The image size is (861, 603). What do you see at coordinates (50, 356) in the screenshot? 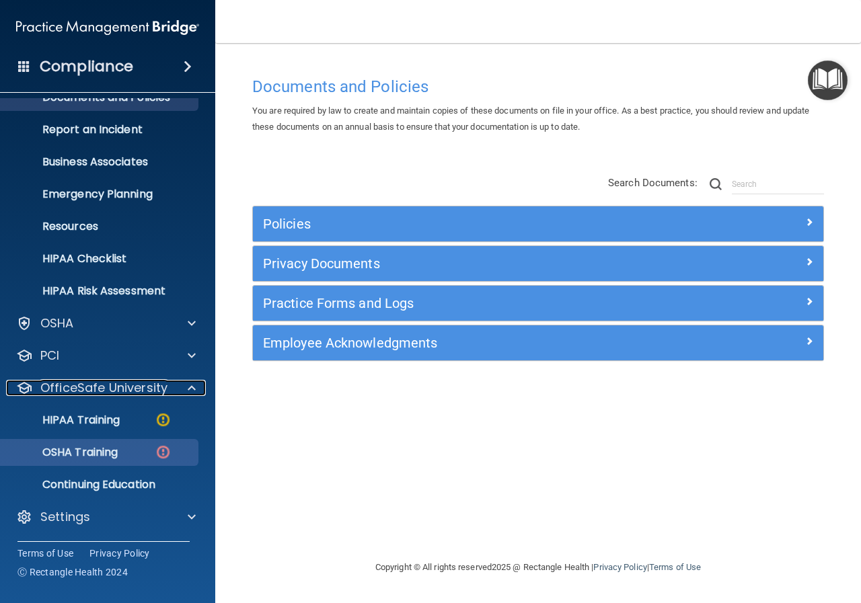
I see `p: PCI` at bounding box center [50, 356].